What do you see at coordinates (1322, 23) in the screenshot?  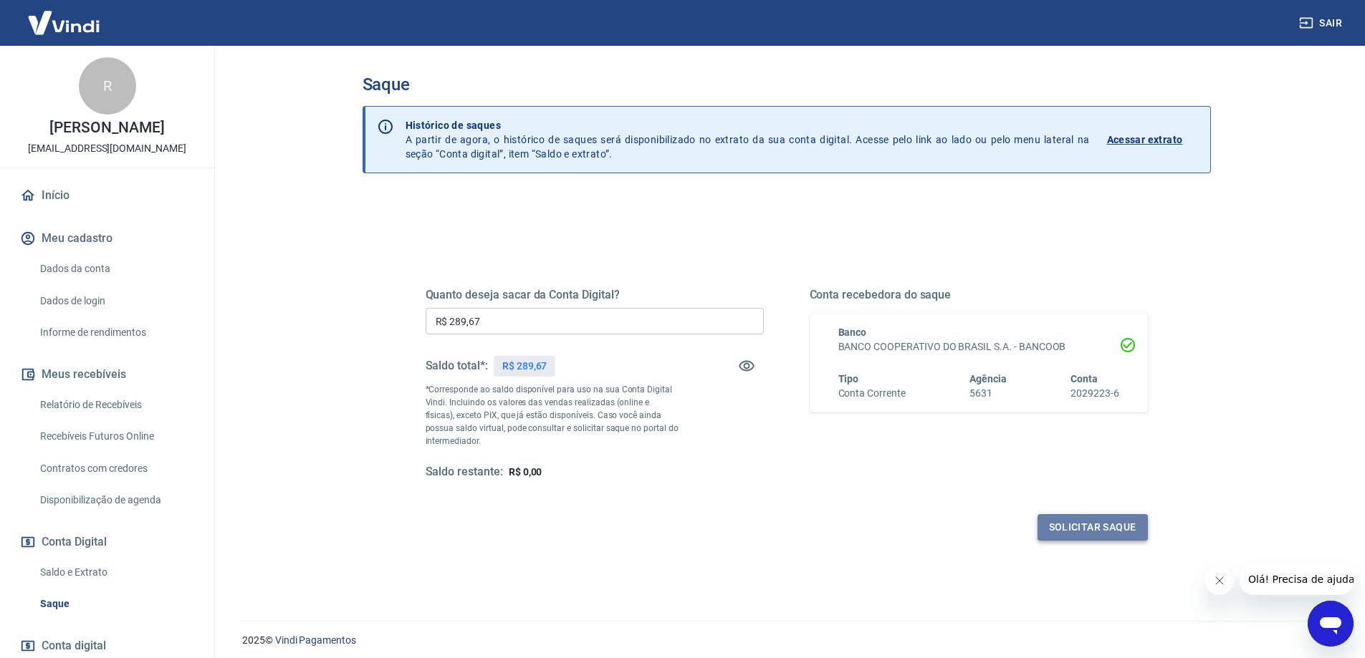 I see `button: Sair` at bounding box center [1322, 23].